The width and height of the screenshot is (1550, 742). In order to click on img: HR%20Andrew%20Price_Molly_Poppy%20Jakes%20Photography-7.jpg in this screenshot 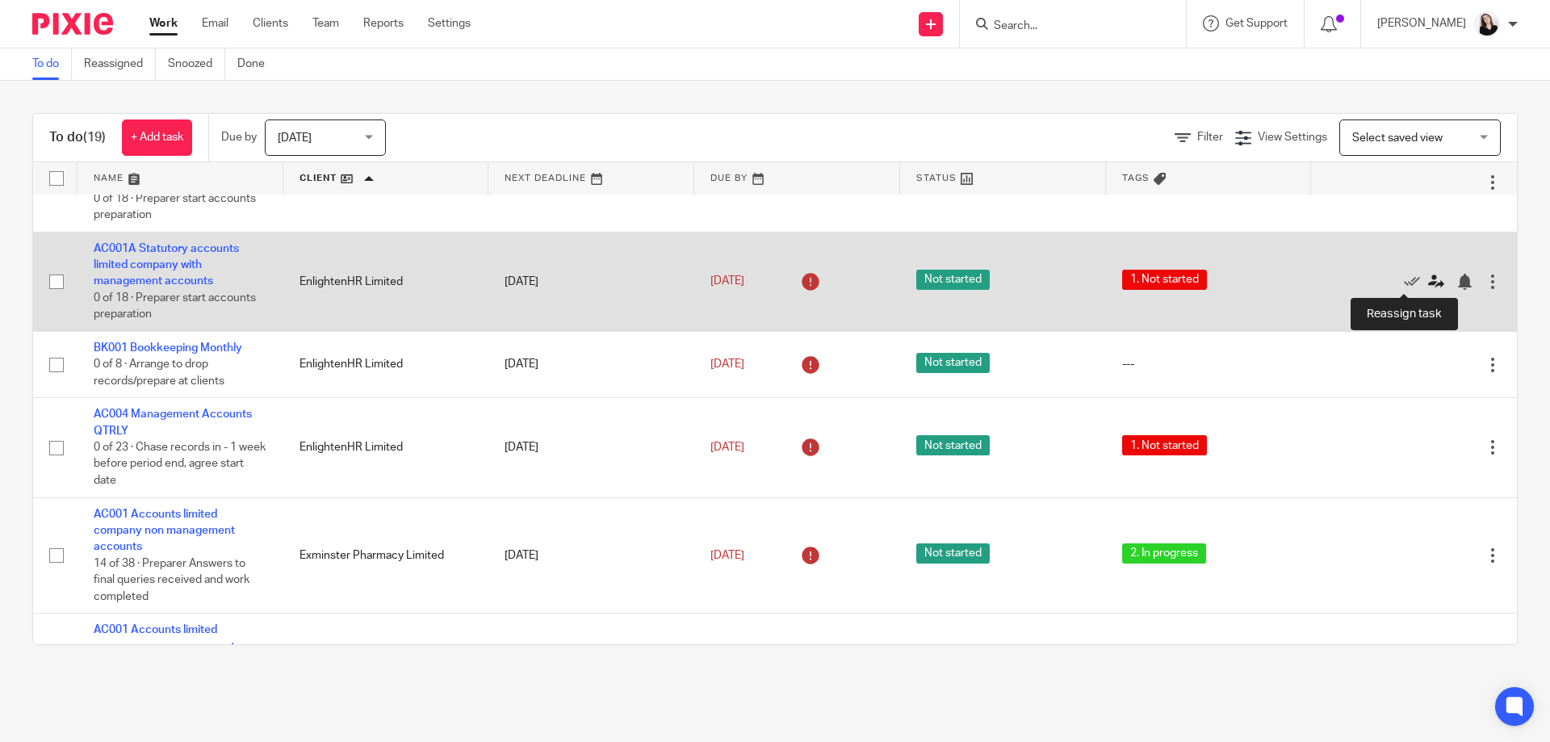, I will do `click(1487, 24)`.